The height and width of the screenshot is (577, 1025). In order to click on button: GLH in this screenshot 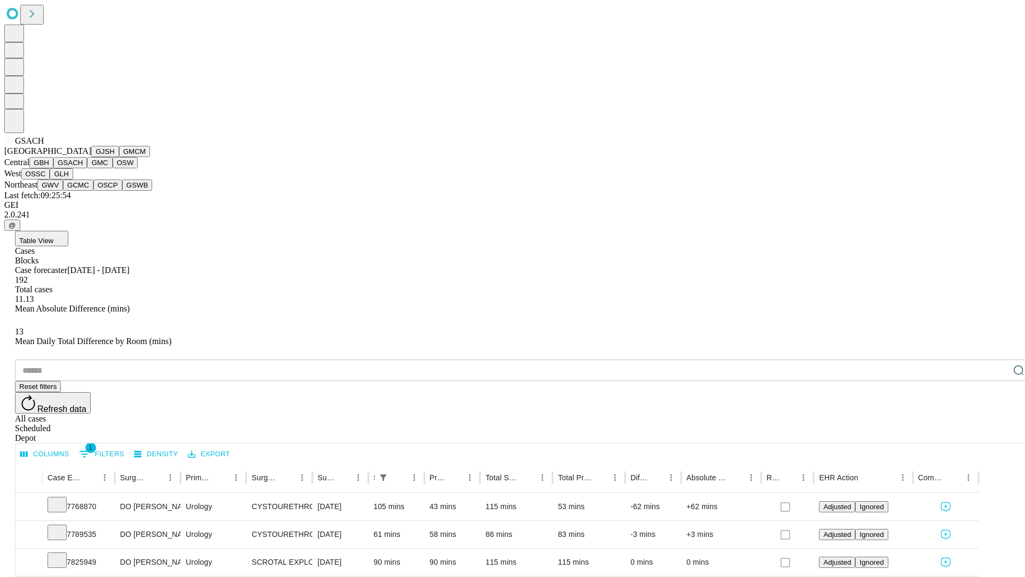, I will do `click(61, 174)`.